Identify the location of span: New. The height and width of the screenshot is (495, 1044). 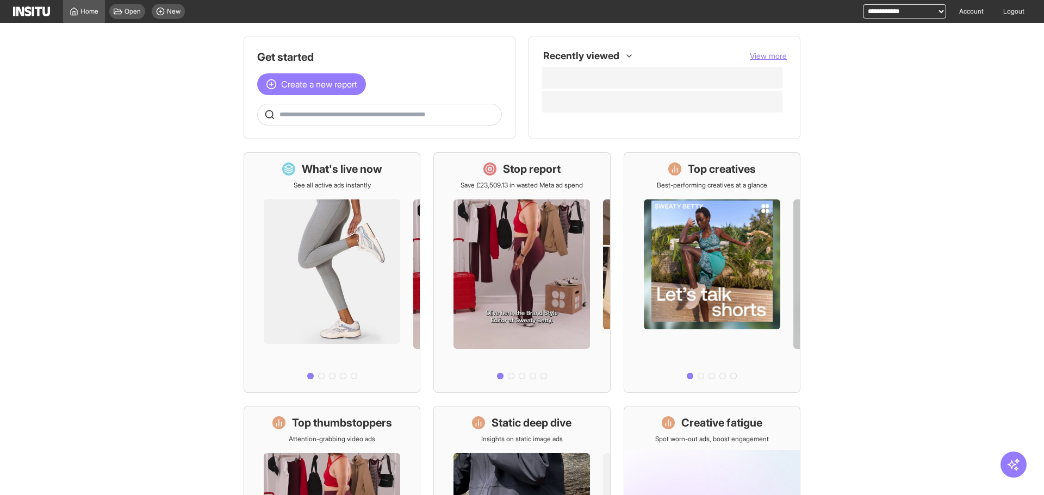
(173, 11).